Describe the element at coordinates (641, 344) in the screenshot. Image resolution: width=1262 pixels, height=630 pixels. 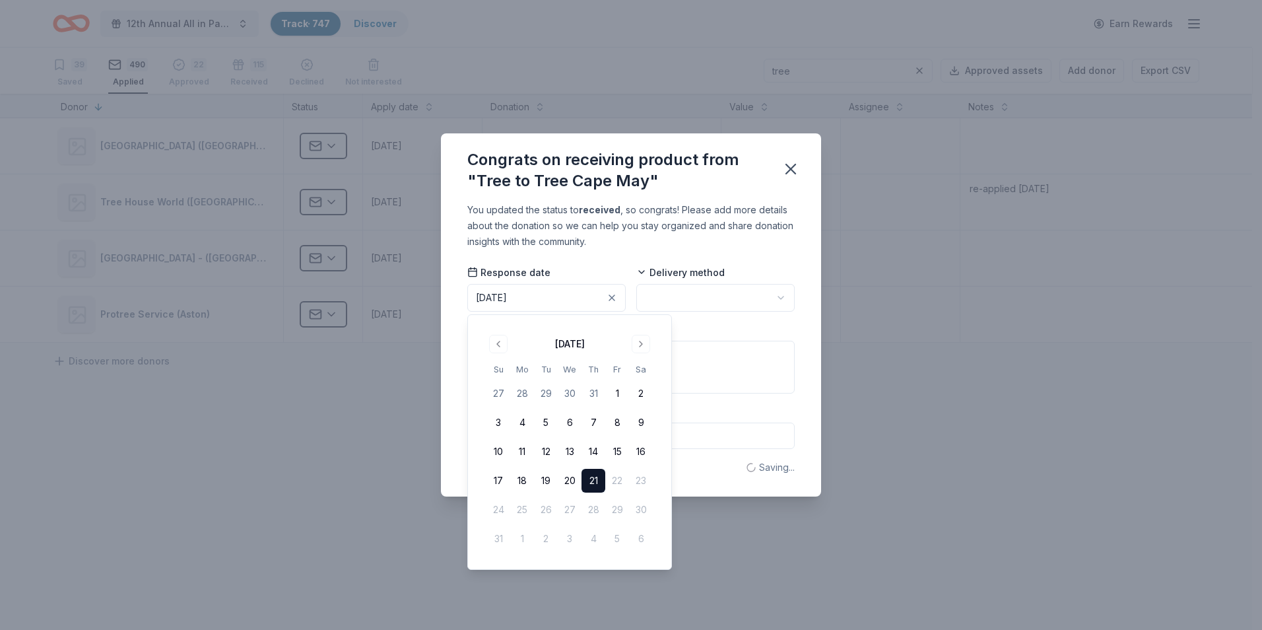
I see `button: Go to next month` at that location.